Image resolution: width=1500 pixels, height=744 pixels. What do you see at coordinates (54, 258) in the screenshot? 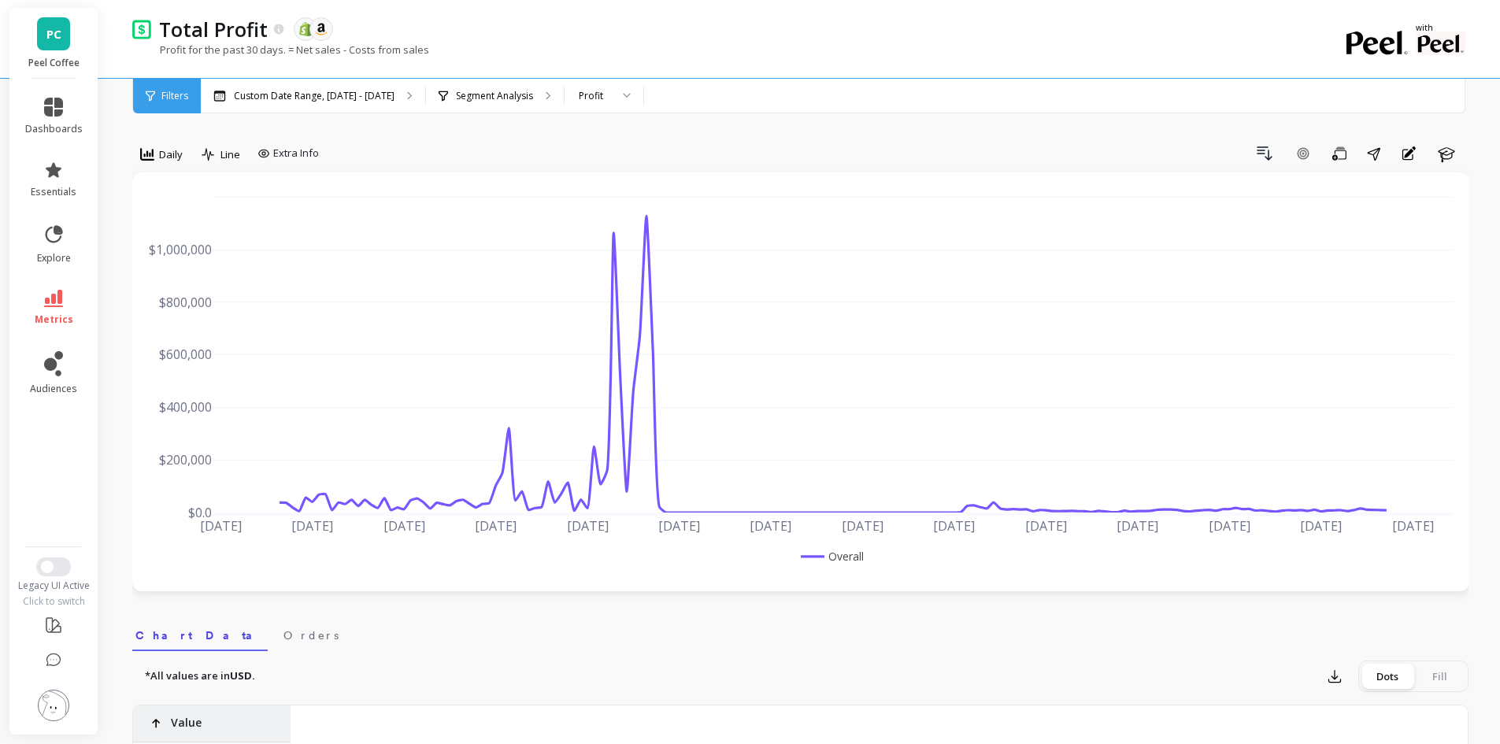
I see `span: explore` at bounding box center [54, 258].